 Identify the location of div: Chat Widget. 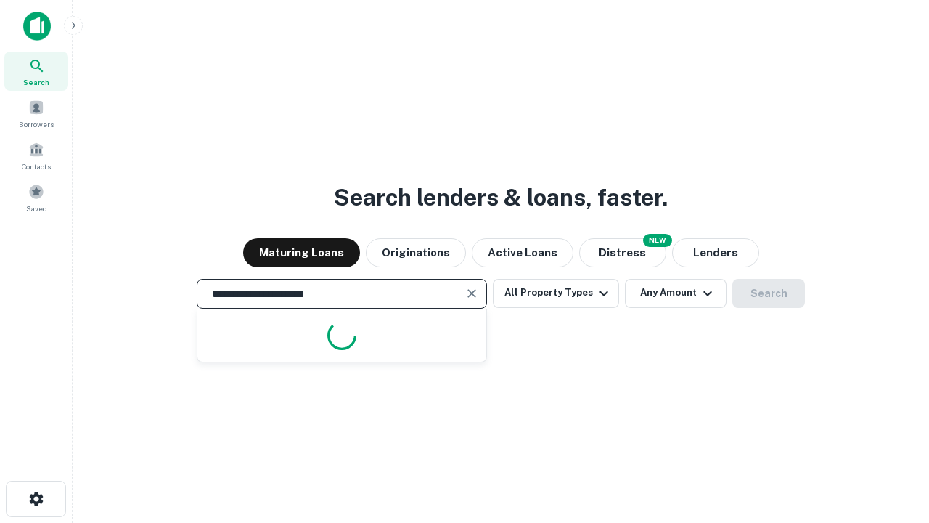
(893, 441).